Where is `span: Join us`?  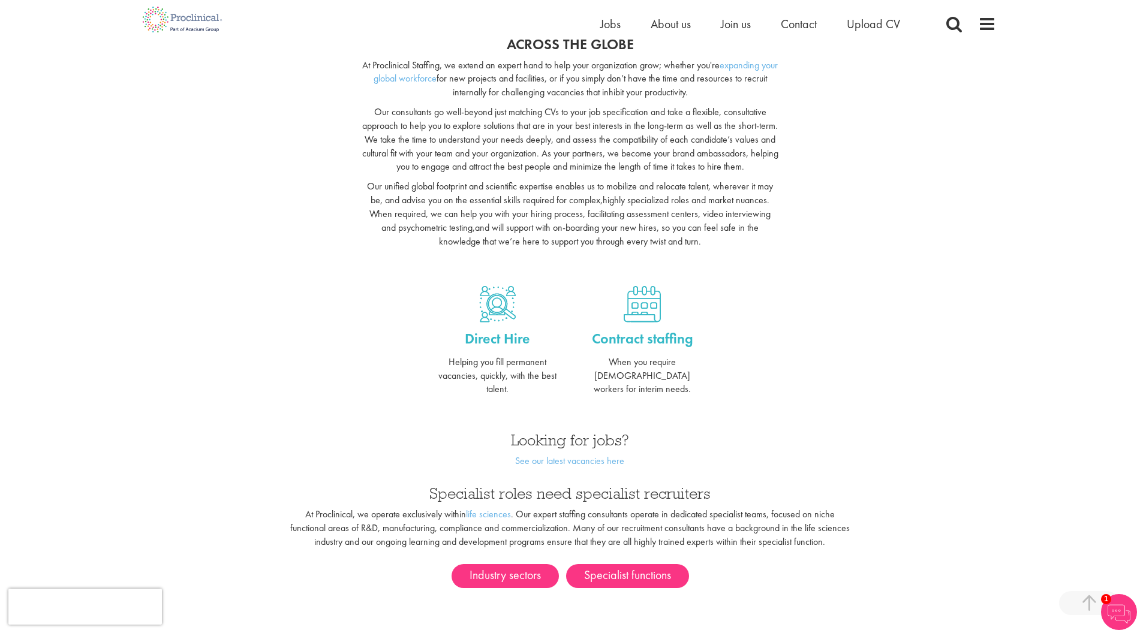
span: Join us is located at coordinates (736, 24).